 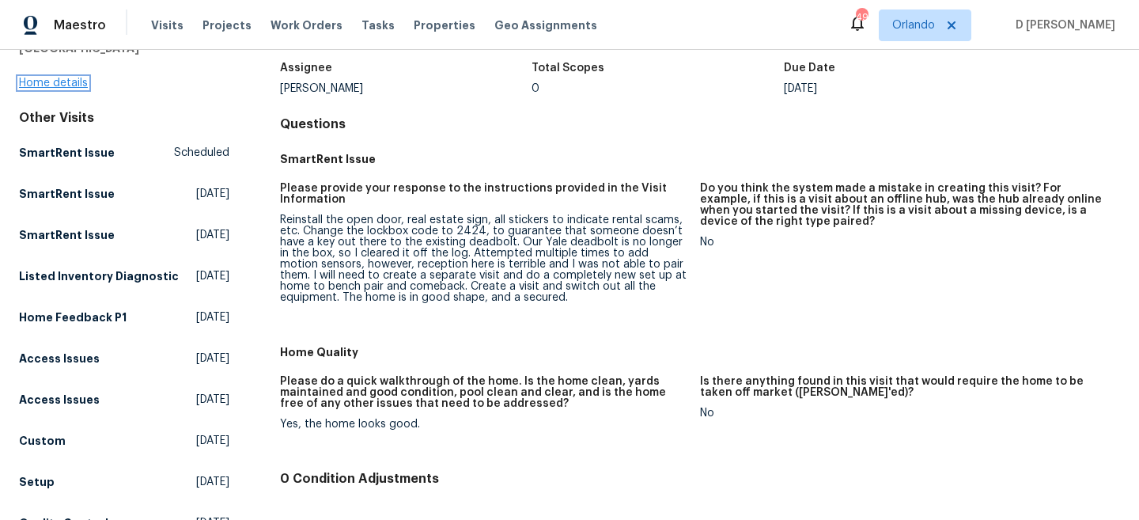 What do you see at coordinates (124, 153) in the screenshot?
I see `a: SmartRent IssueScheduled` at bounding box center [124, 153].